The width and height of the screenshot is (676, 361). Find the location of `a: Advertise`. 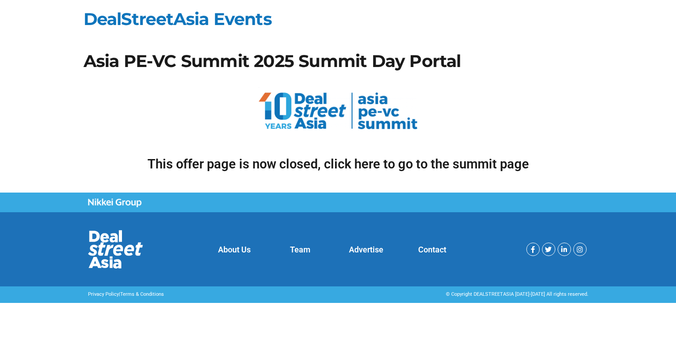

a: Advertise is located at coordinates (366, 249).